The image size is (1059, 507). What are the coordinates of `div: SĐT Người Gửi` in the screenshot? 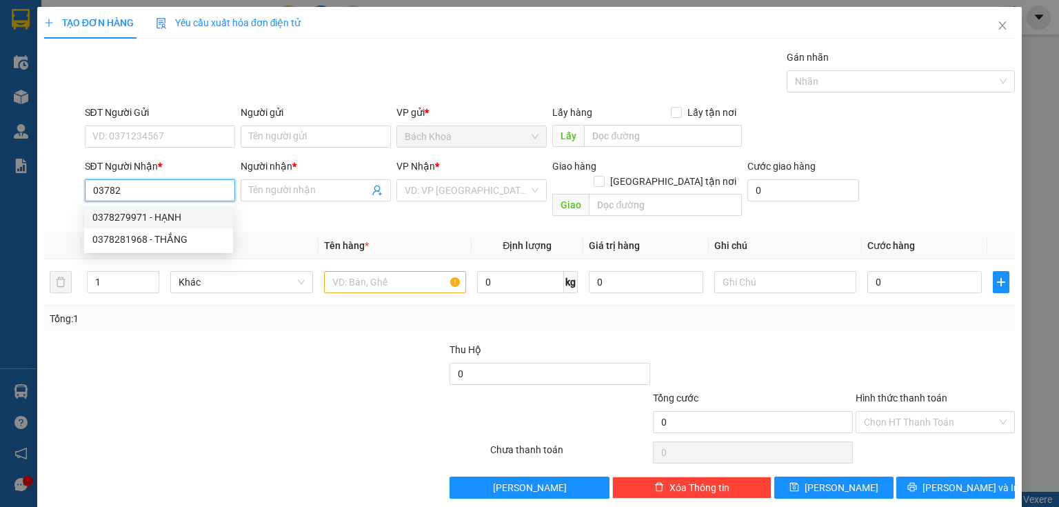 It's located at (160, 112).